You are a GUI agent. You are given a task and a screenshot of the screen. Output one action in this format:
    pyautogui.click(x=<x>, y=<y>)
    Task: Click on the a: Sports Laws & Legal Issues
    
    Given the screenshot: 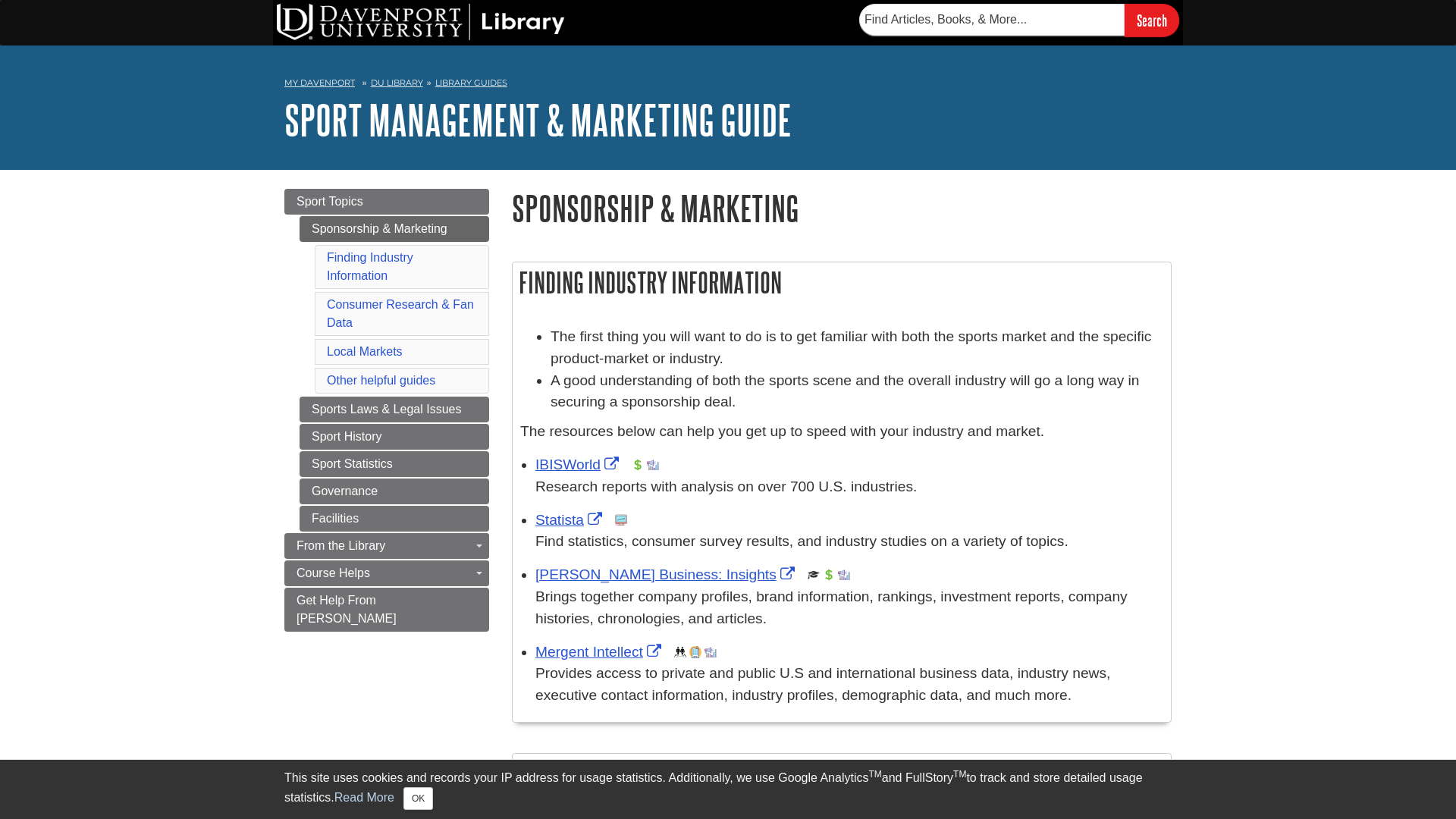 What is the action you would take?
    pyautogui.click(x=394, y=410)
    